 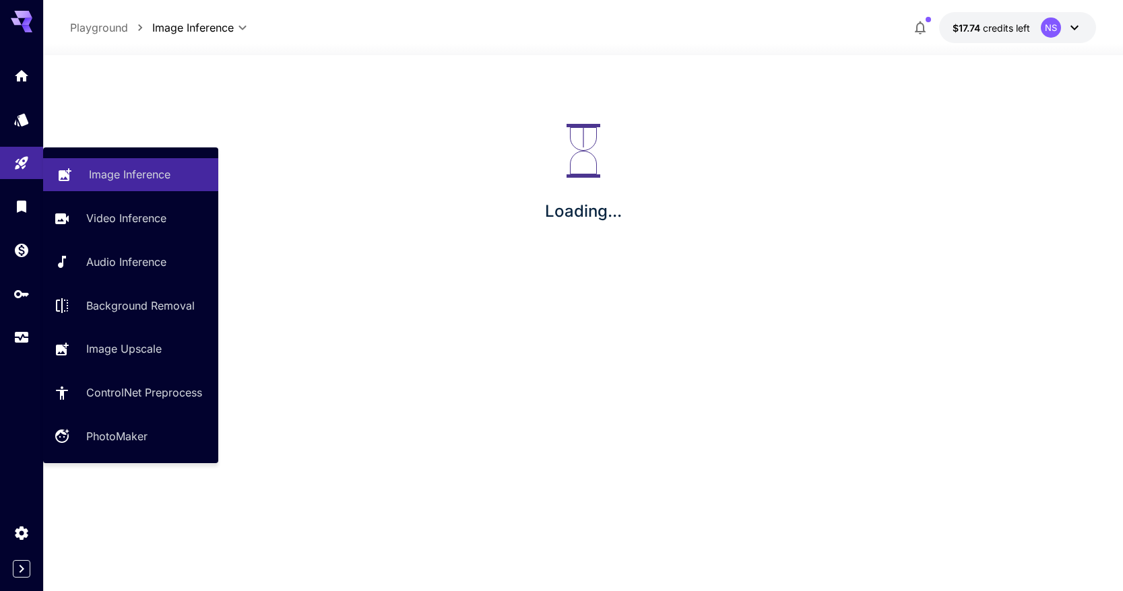 I want to click on a: Image Upscale, so click(x=131, y=349).